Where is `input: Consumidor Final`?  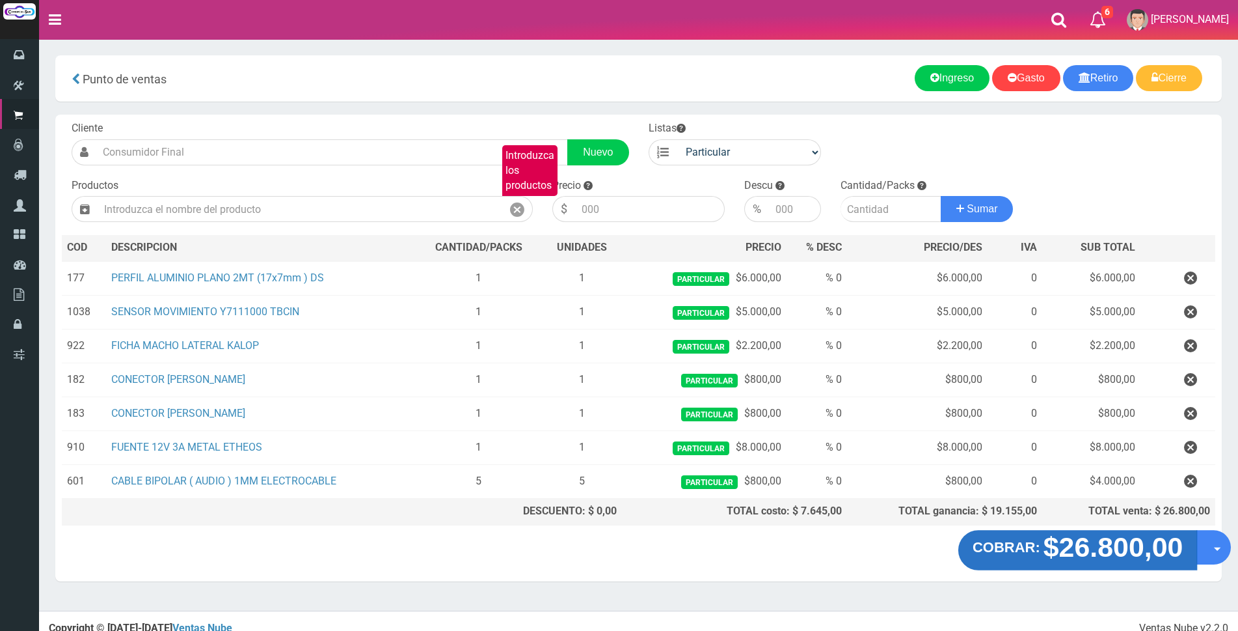
input: Consumidor Final is located at coordinates (332, 152).